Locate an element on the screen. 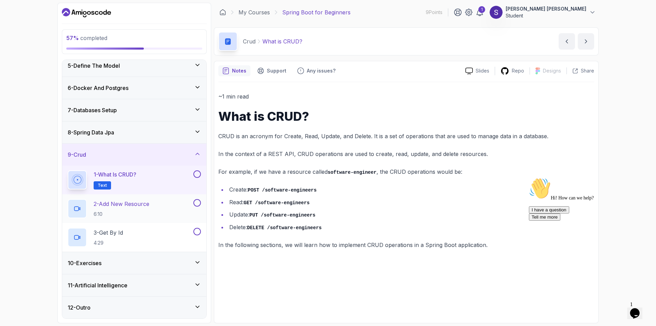 The image size is (656, 326). p: 4:29 is located at coordinates (108, 243).